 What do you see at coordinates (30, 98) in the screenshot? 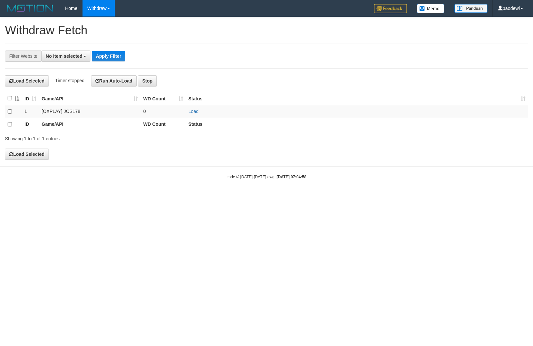
I see `th: ID: activate to sort column ascending` at bounding box center [30, 98].